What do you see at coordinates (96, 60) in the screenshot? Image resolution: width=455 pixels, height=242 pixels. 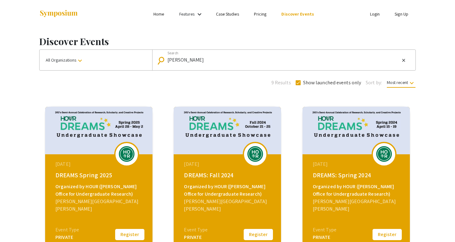 I see `button: All Organizations` at bounding box center [96, 60].